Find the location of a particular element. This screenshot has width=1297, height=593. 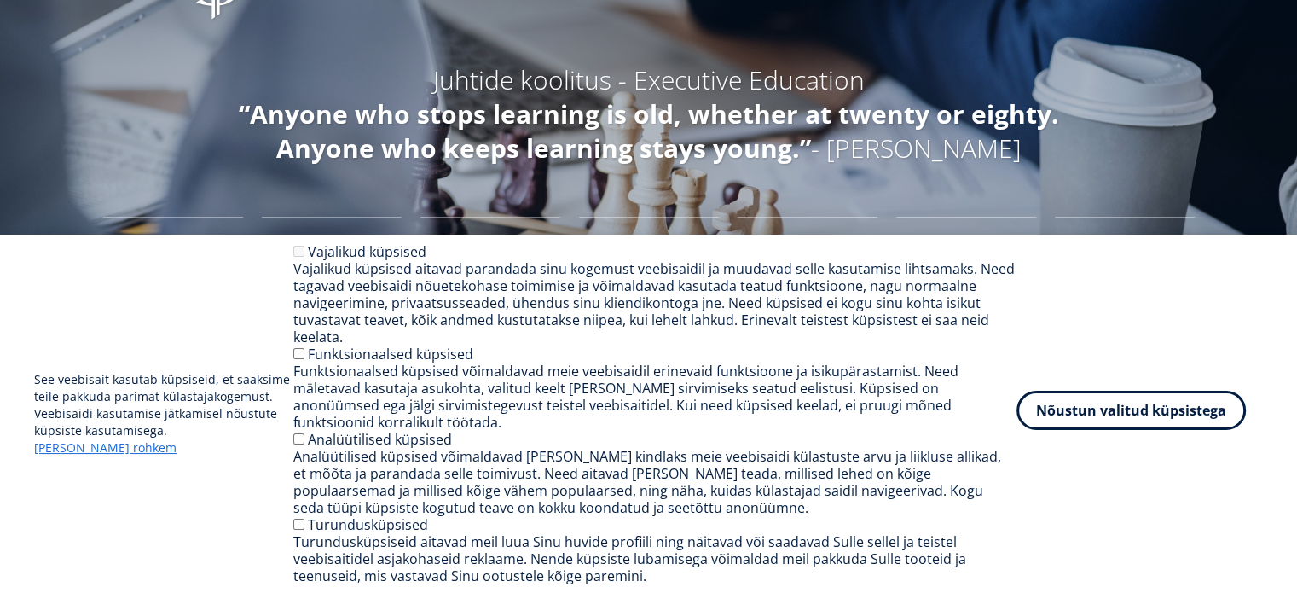

em: “Anyone who stops learning is old, whether at twenty or eighty. Anyone who keeps learning stays y... is located at coordinates (649, 130).